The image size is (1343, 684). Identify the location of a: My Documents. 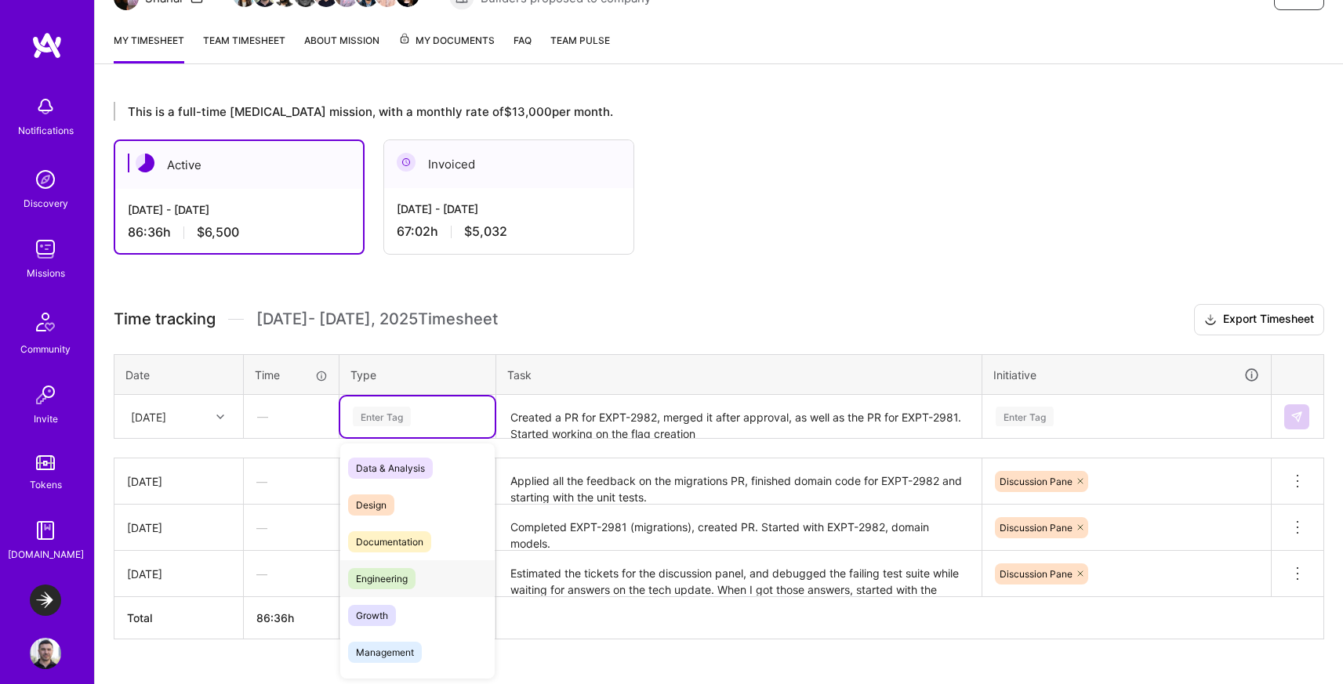
(446, 48).